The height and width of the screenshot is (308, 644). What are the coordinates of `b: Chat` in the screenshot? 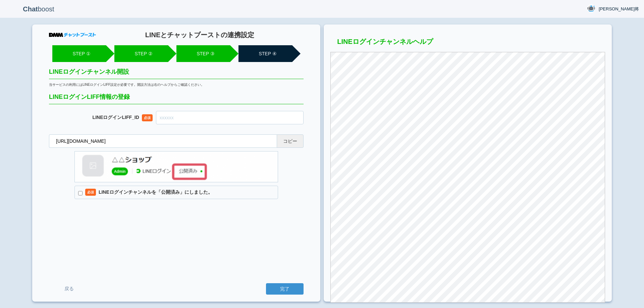 It's located at (30, 9).